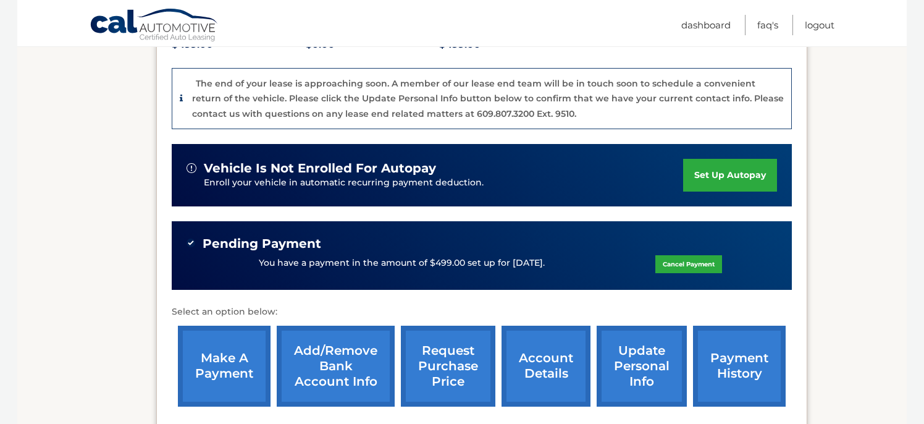  Describe the element at coordinates (706, 25) in the screenshot. I see `a: Dashboard` at that location.